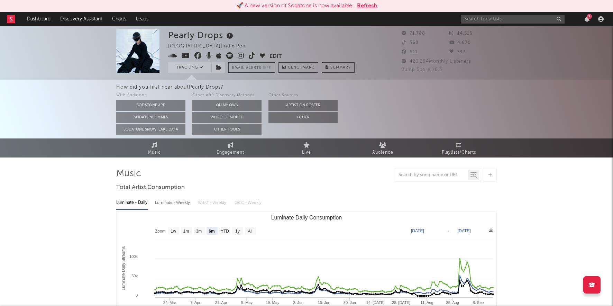  I want to click on text: 1w, so click(174, 231).